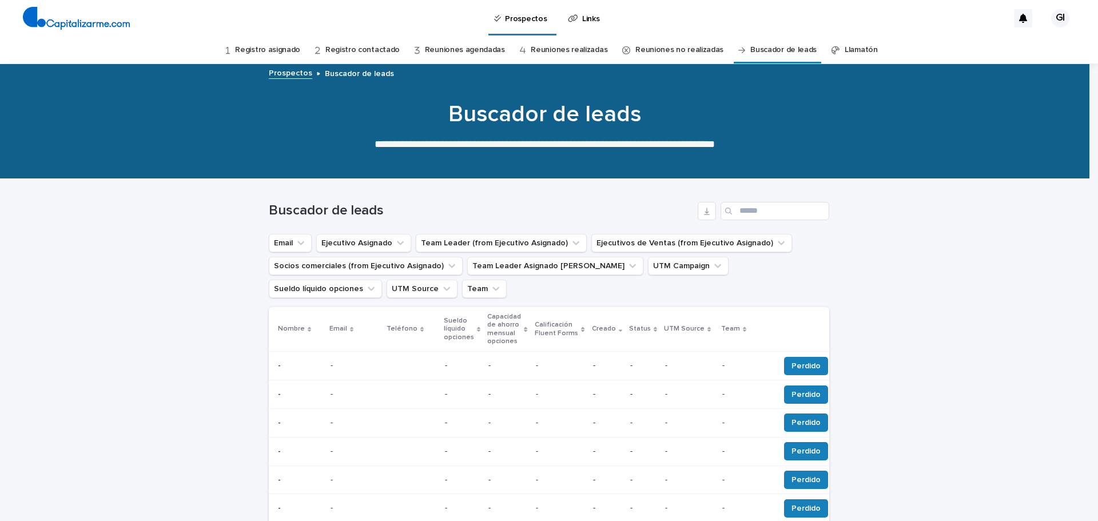  I want to click on a: Prospectos, so click(290, 72).